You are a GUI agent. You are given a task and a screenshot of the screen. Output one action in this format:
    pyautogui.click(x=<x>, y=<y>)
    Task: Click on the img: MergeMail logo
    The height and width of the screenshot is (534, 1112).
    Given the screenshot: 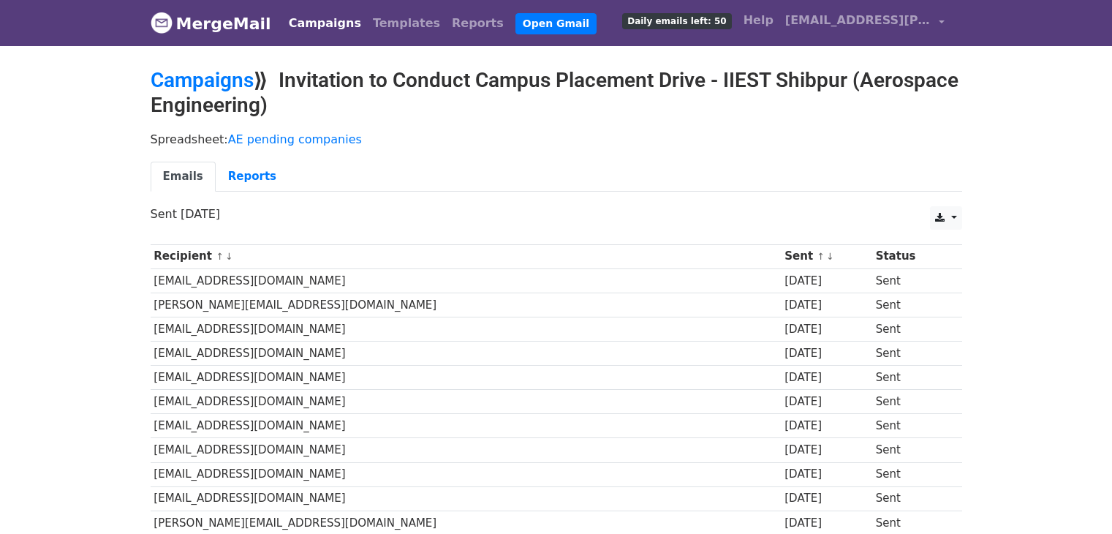 What is the action you would take?
    pyautogui.click(x=162, y=23)
    